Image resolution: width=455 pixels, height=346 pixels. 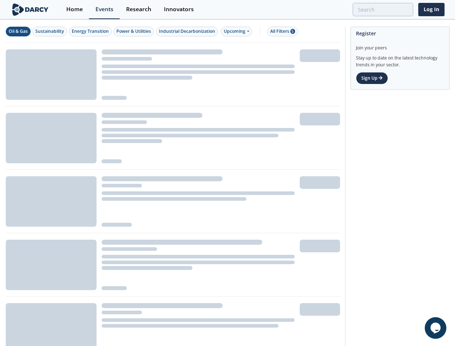 I want to click on div: Upcoming, so click(x=237, y=31).